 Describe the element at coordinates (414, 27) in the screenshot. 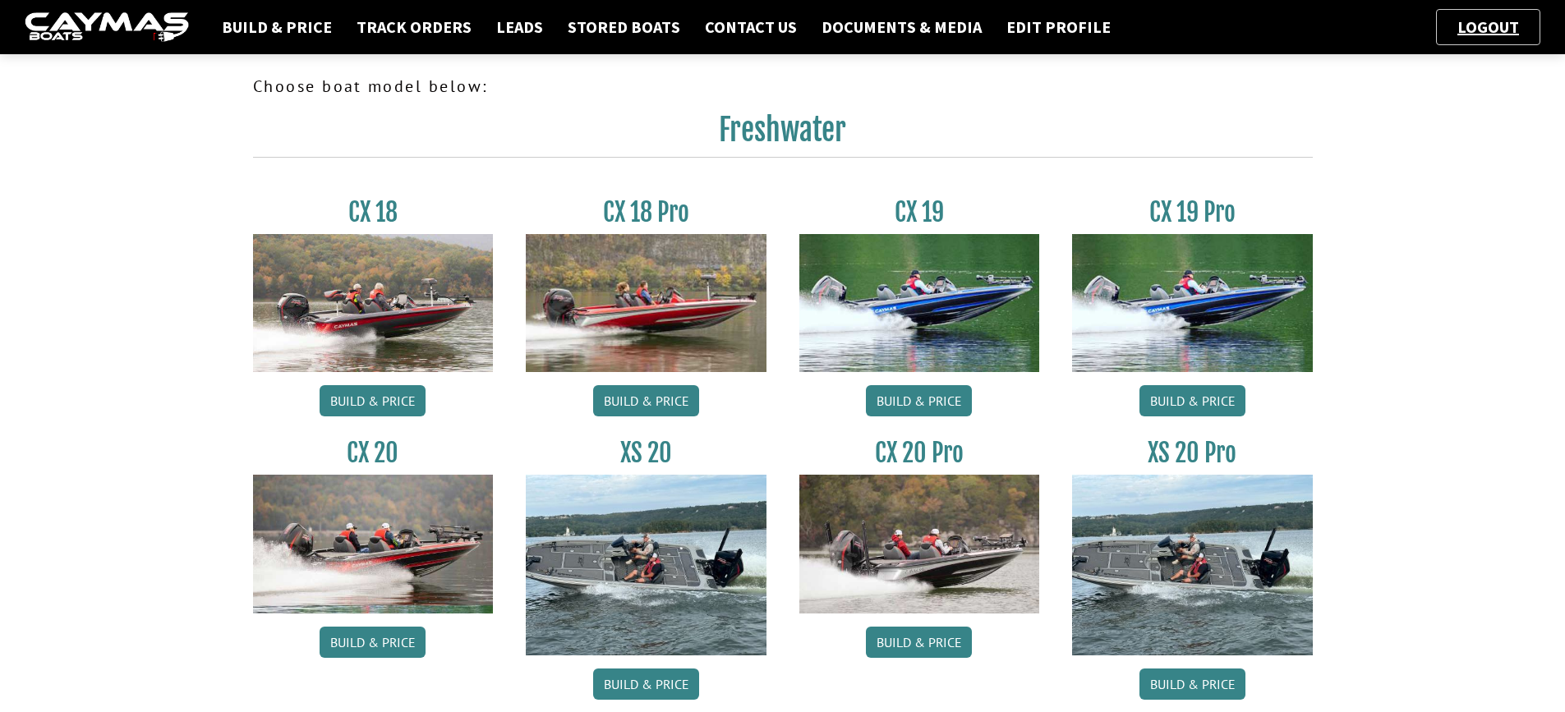

I see `a: Track Orders` at that location.